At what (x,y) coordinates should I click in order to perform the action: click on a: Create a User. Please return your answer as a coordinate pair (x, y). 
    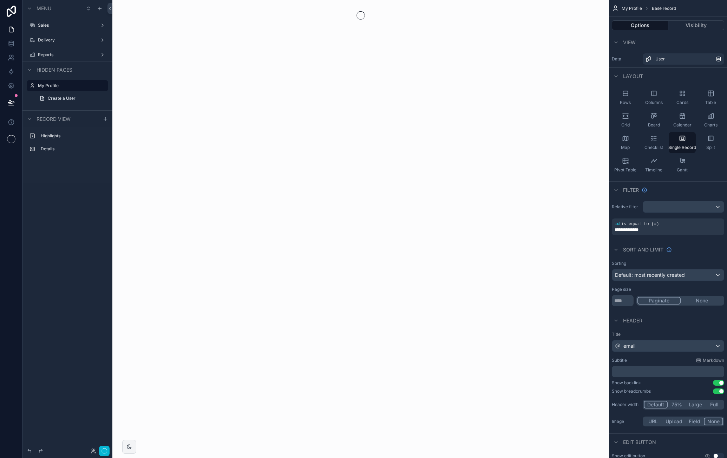
    Looking at the image, I should click on (72, 98).